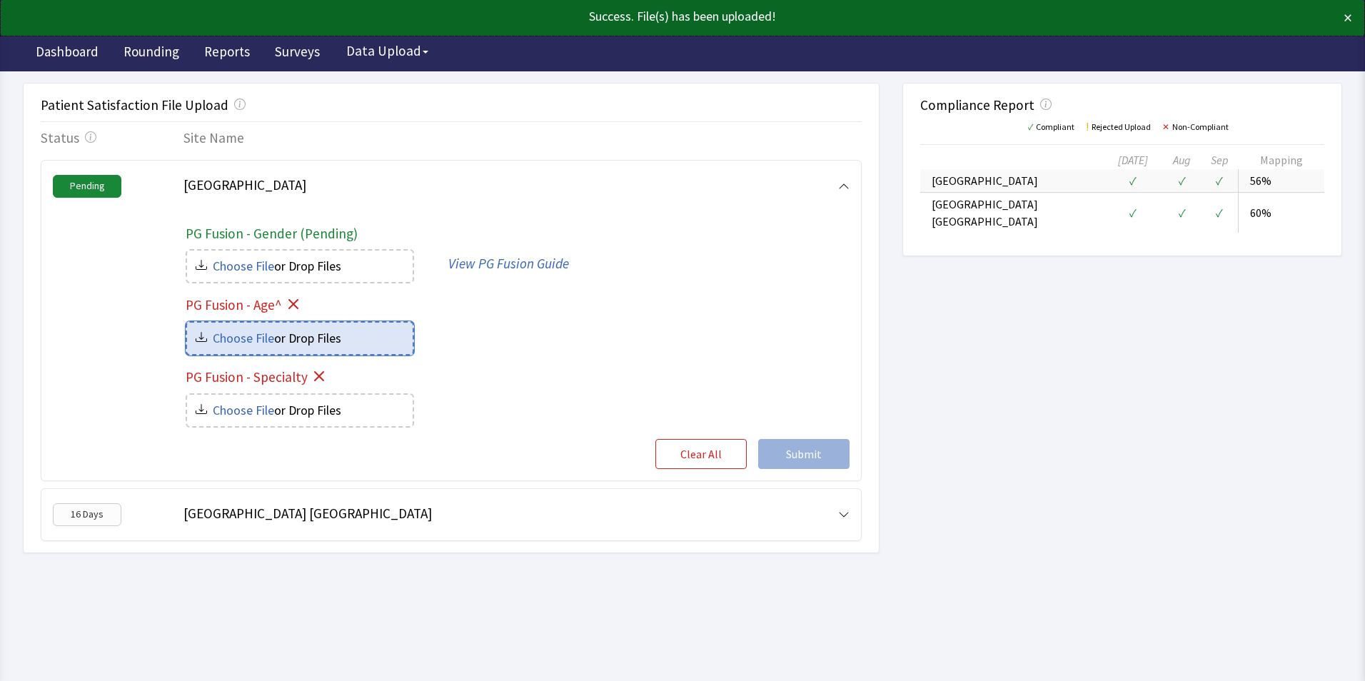  Describe the element at coordinates (227, 54) in the screenshot. I see `a: Reports` at that location.